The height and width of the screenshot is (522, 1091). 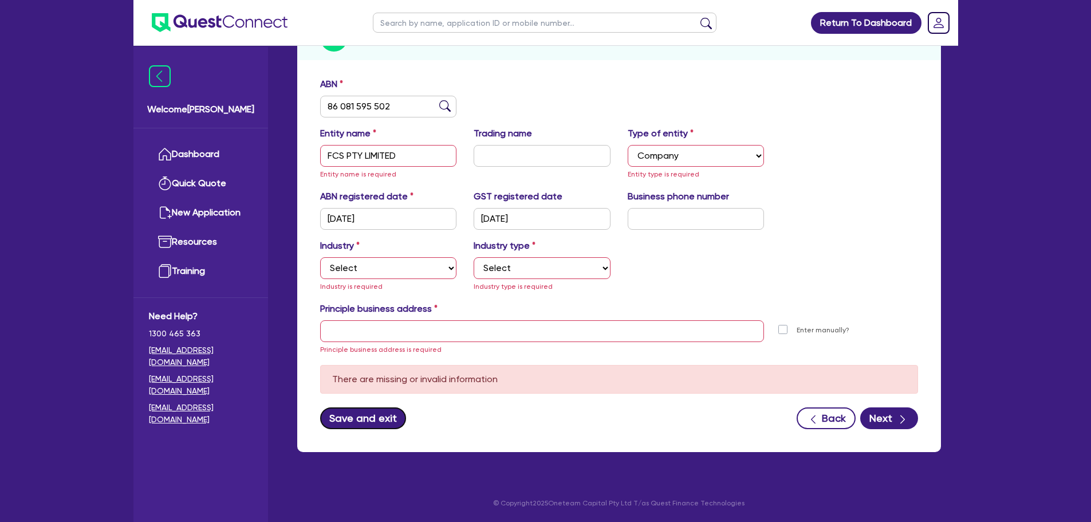 I want to click on img: quick-quote, so click(x=165, y=183).